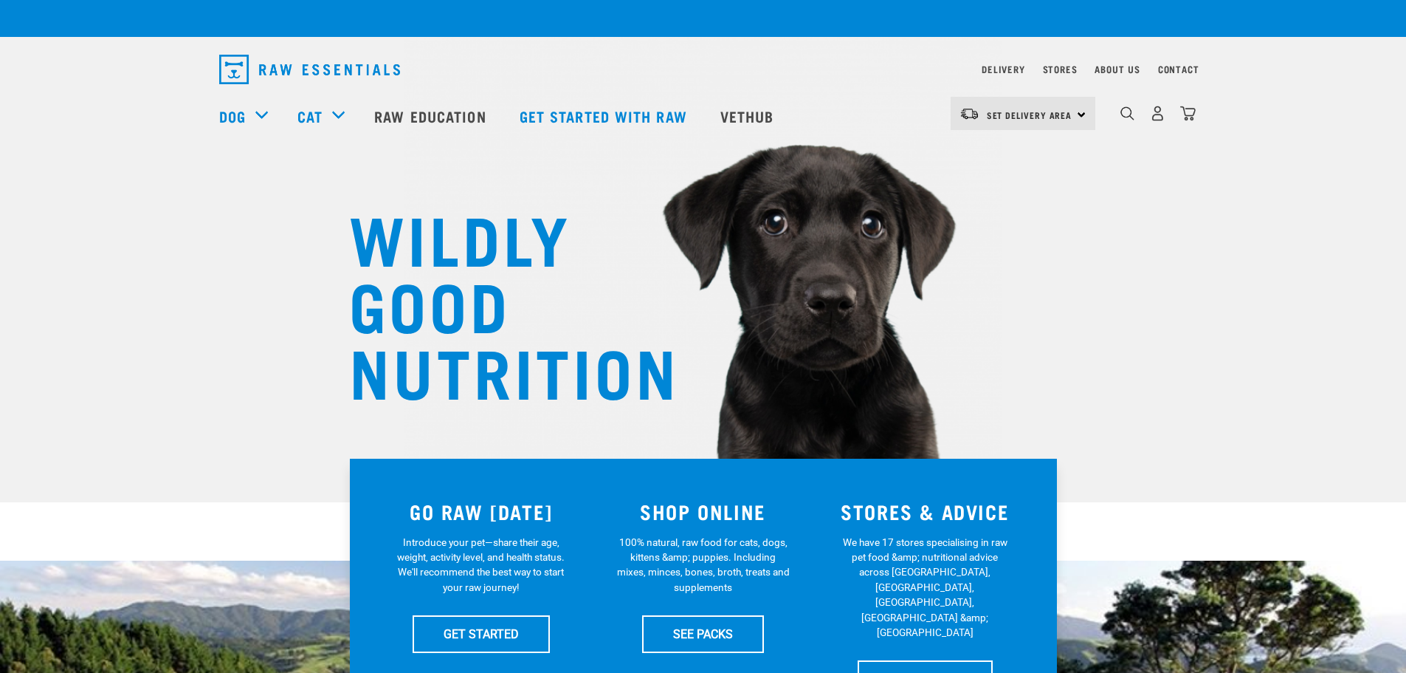 Image resolution: width=1406 pixels, height=673 pixels. I want to click on img: van-moving.png, so click(969, 114).